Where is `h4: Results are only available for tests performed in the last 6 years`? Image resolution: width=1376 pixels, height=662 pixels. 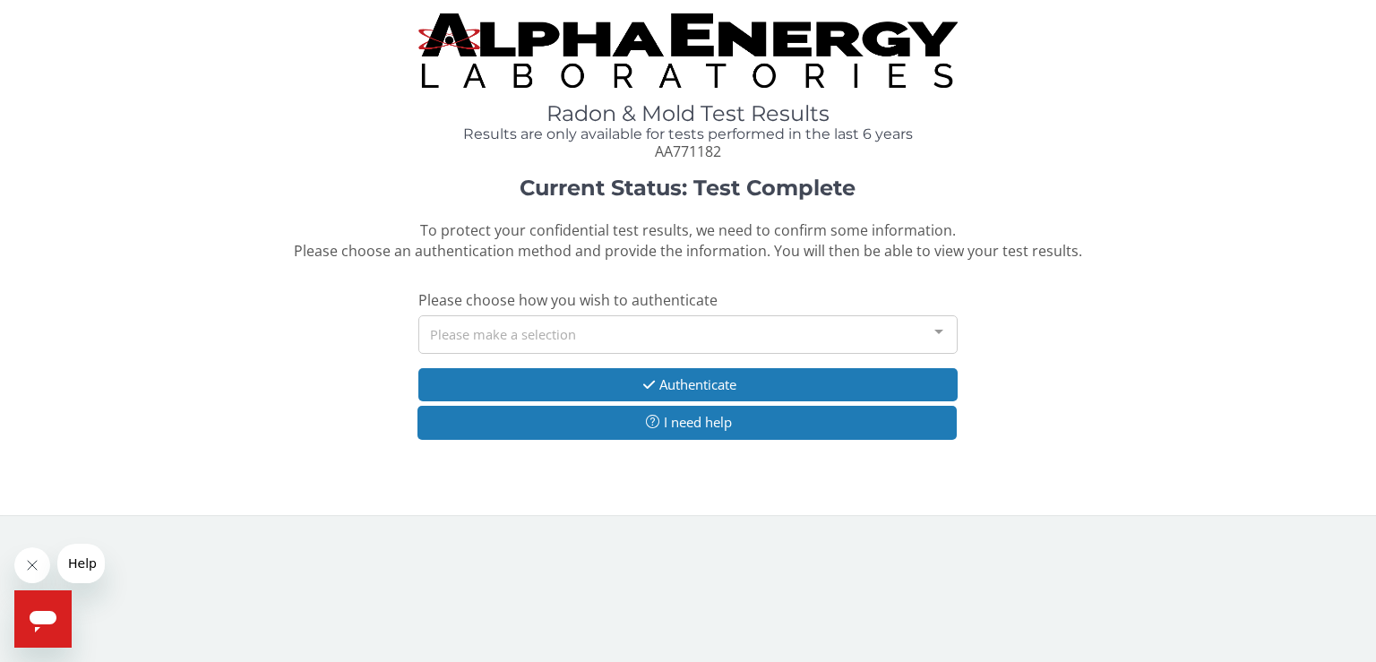
h4: Results are only available for tests performed in the last 6 years is located at coordinates (688, 134).